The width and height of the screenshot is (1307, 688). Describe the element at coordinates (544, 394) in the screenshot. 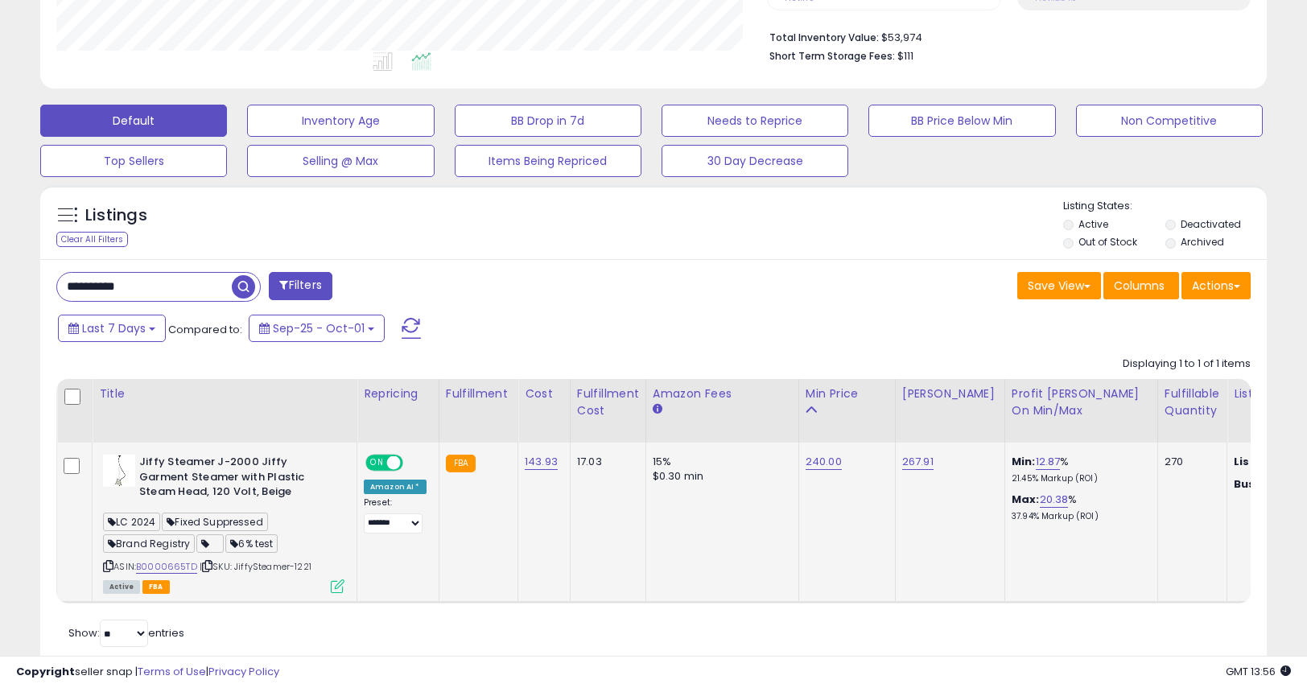

I see `div: Cost` at that location.